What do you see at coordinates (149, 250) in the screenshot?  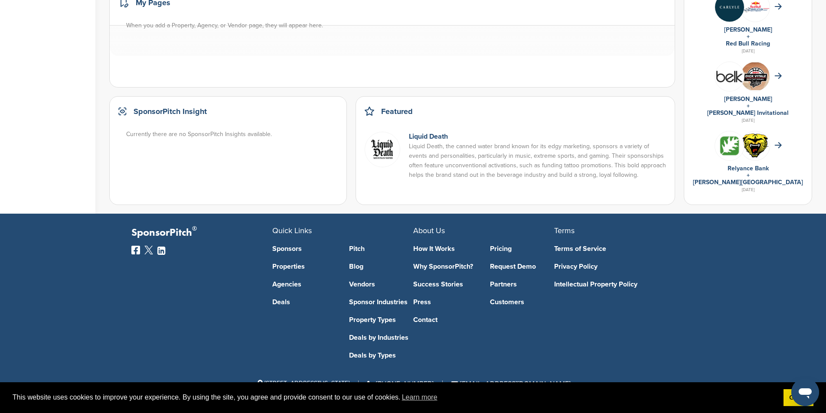 I see `img: Twitter` at bounding box center [149, 250].